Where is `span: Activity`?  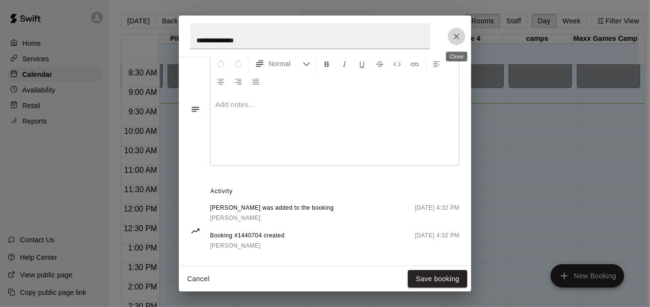
span: Activity is located at coordinates (335, 192).